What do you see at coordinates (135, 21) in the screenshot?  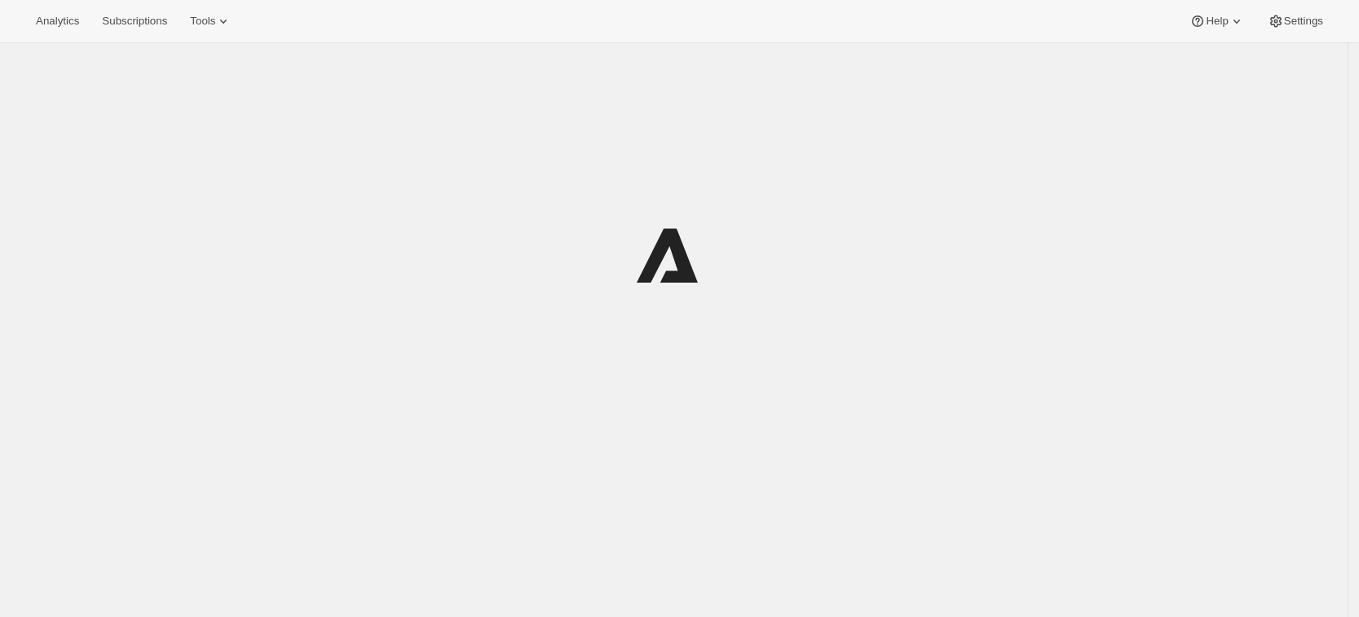 I see `span: Subscriptions` at bounding box center [135, 21].